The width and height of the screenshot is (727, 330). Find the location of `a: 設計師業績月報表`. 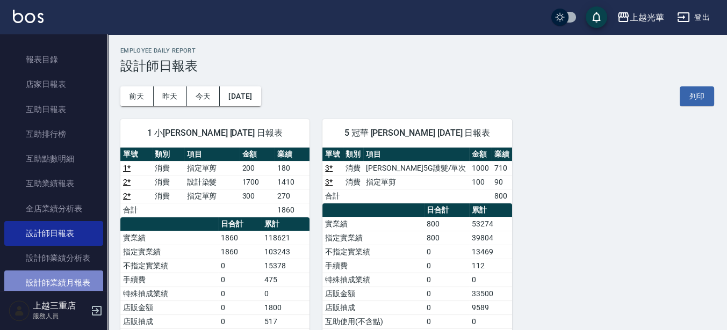

a: 設計師業績月報表 is located at coordinates (54, 283).